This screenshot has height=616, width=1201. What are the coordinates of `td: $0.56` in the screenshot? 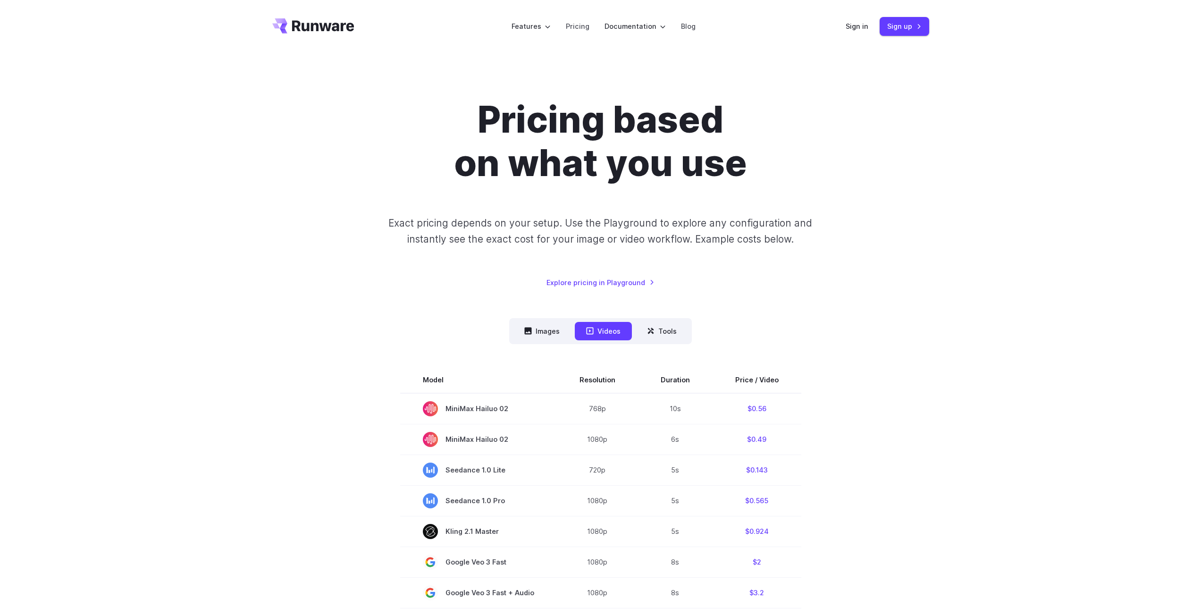 It's located at (757, 409).